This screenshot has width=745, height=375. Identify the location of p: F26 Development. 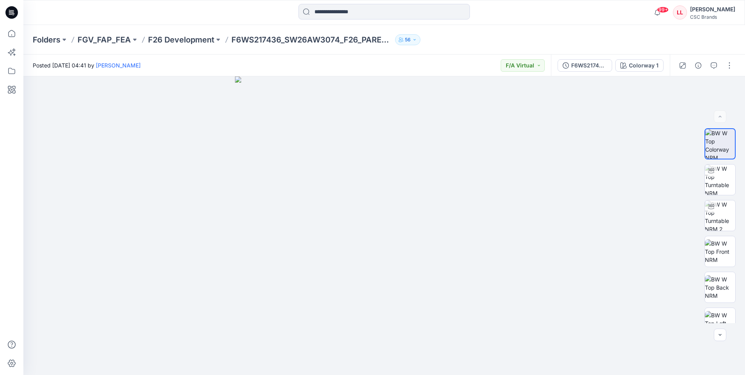
(181, 40).